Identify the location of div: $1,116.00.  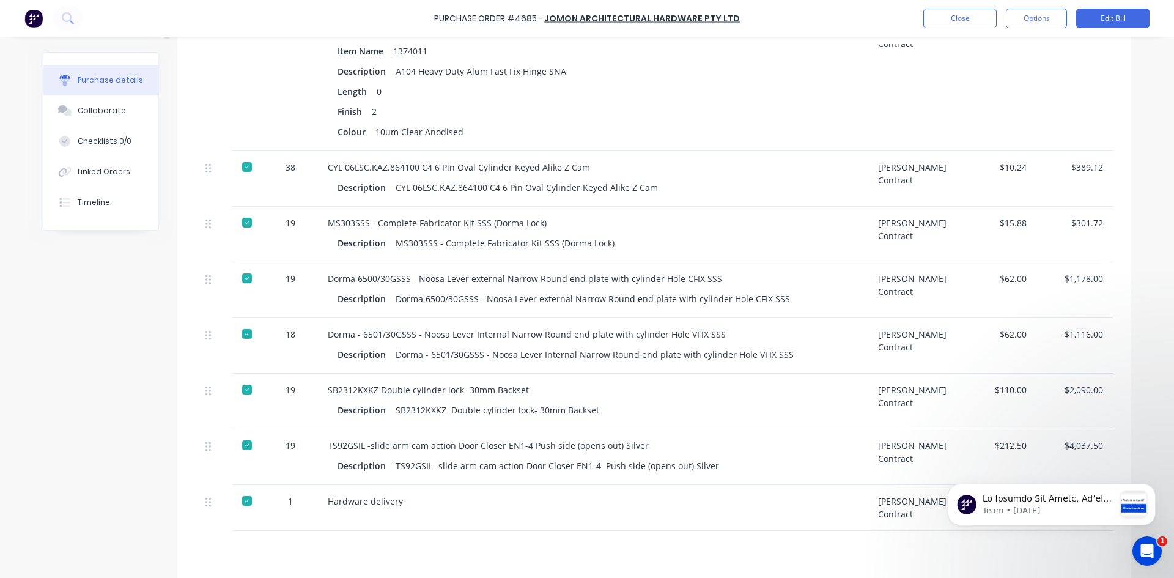
(1074, 334).